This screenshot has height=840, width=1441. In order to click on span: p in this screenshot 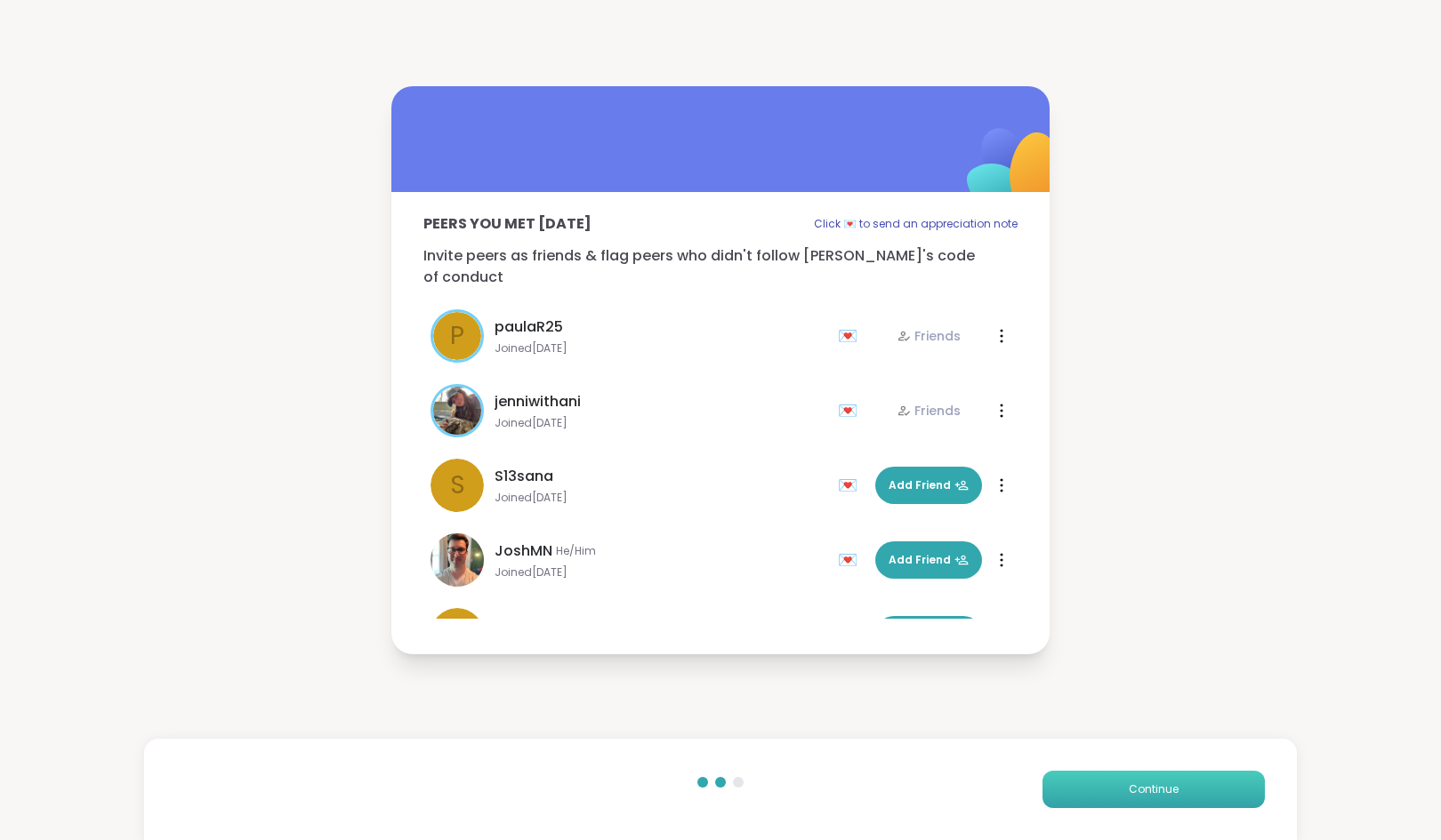, I will do `click(458, 336)`.